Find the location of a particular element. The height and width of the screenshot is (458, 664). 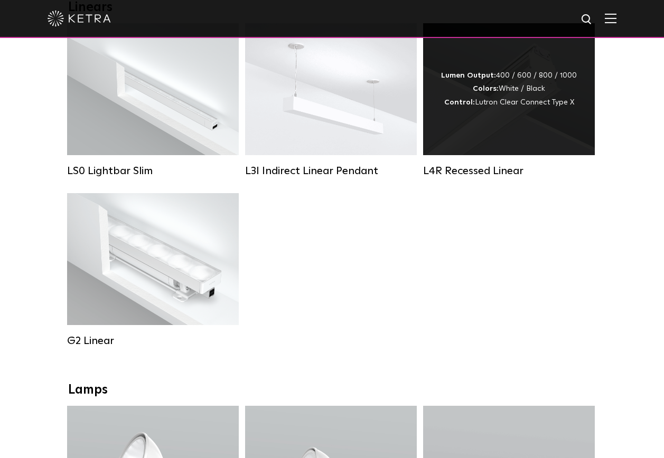

strong: Colors: is located at coordinates (485, 89).